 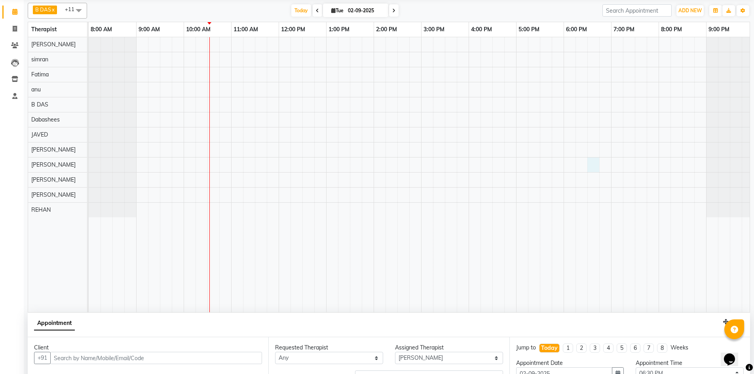 I want to click on li: 3, so click(x=595, y=348).